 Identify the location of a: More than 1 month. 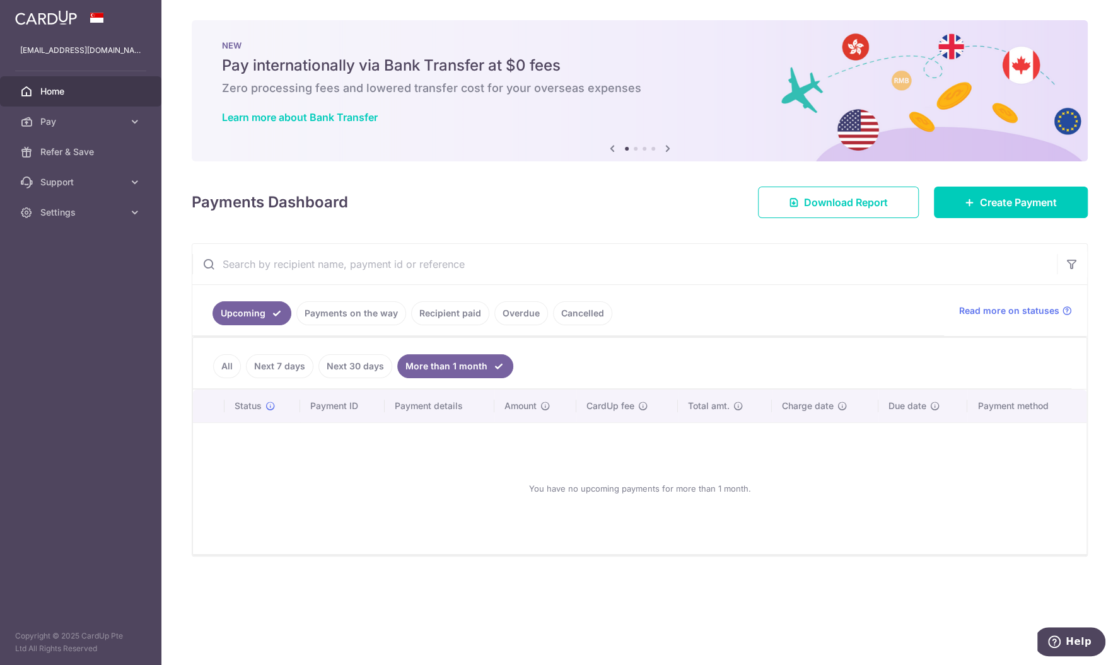
(455, 366).